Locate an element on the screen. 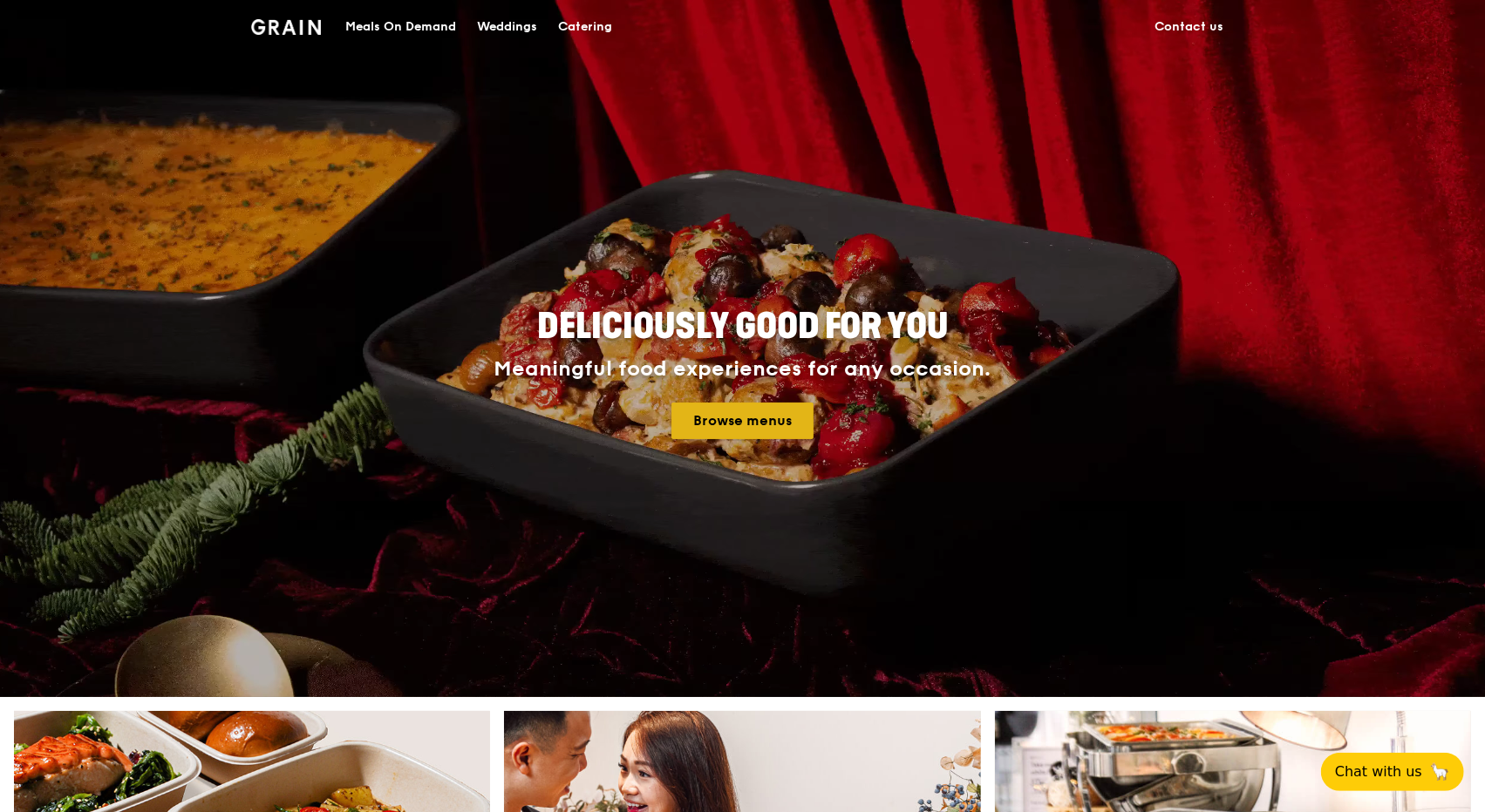 The image size is (1485, 812). span: Deliciously good for you is located at coordinates (742, 327).